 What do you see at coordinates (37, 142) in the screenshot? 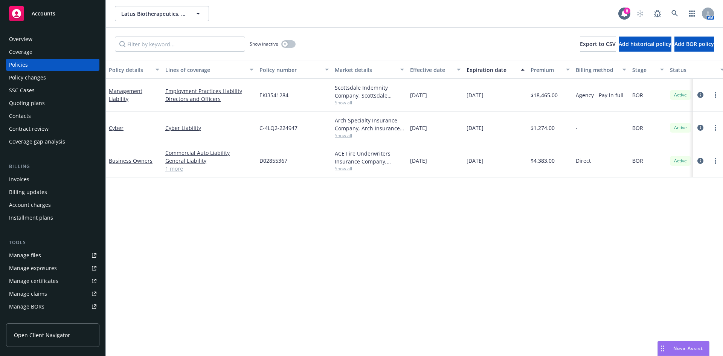
I see `div: Coverage gap analysis` at bounding box center [37, 142].